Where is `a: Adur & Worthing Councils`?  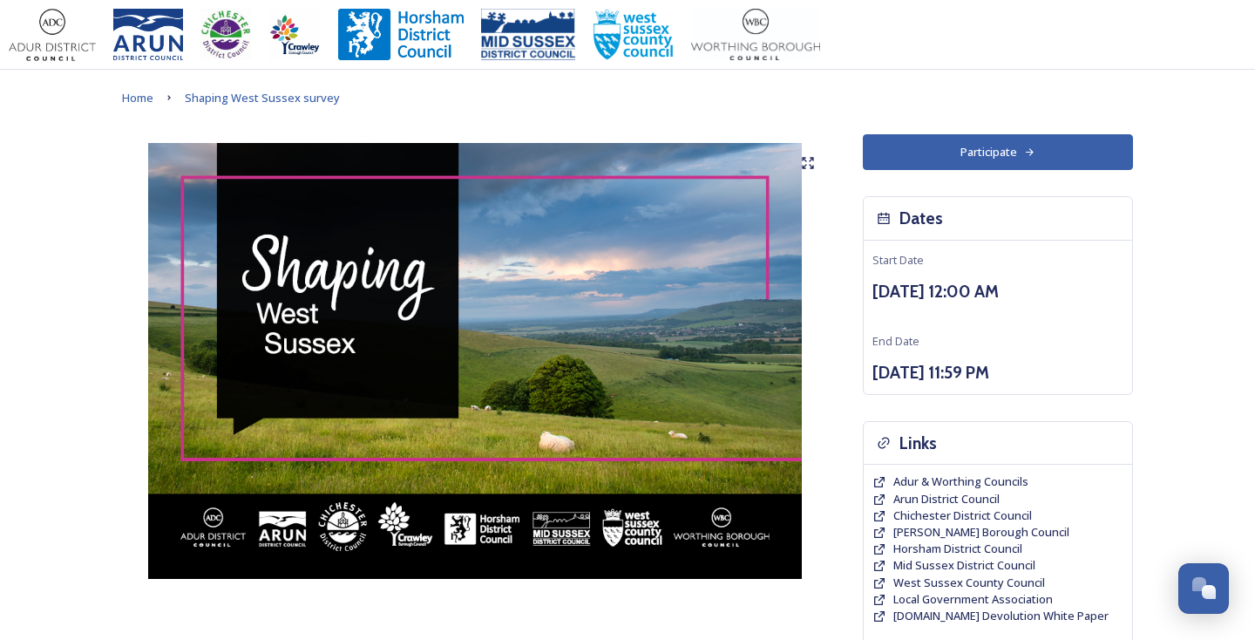 a: Adur & Worthing Councils is located at coordinates (960, 481).